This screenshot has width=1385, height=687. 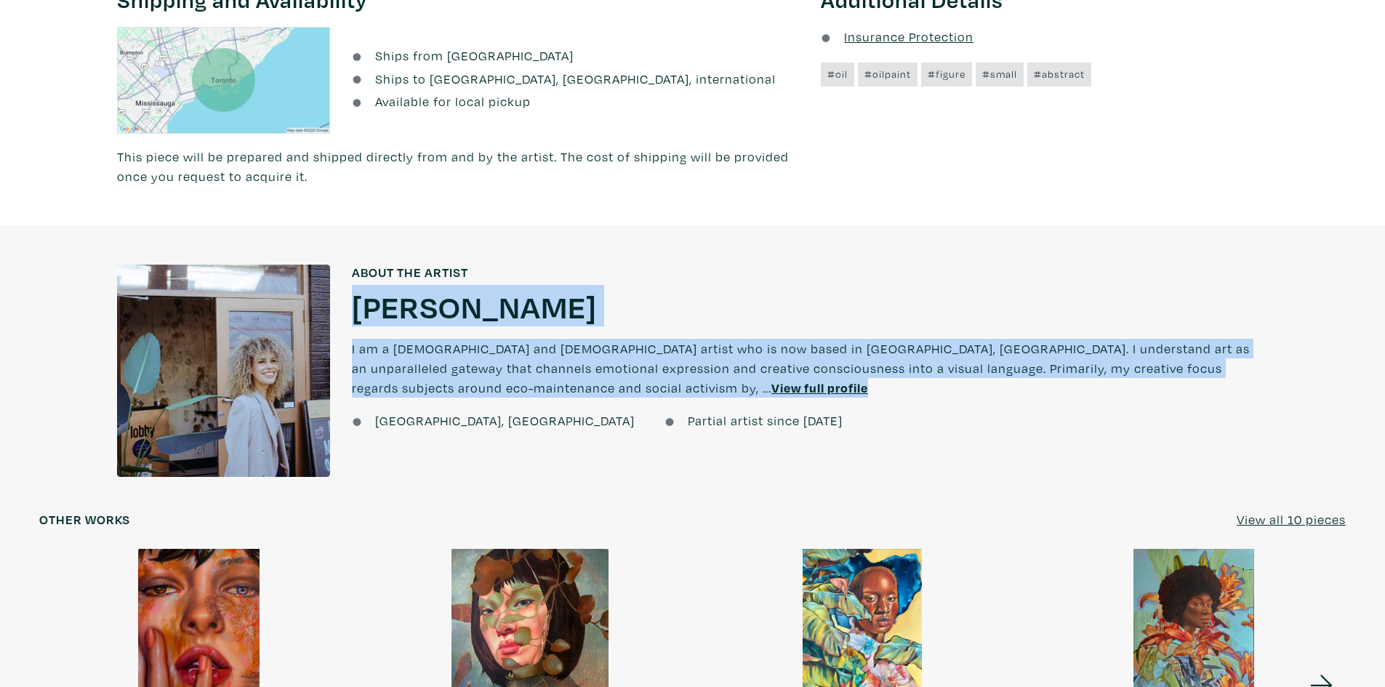 What do you see at coordinates (897, 36) in the screenshot?
I see `a: Insurance Protection` at bounding box center [897, 36].